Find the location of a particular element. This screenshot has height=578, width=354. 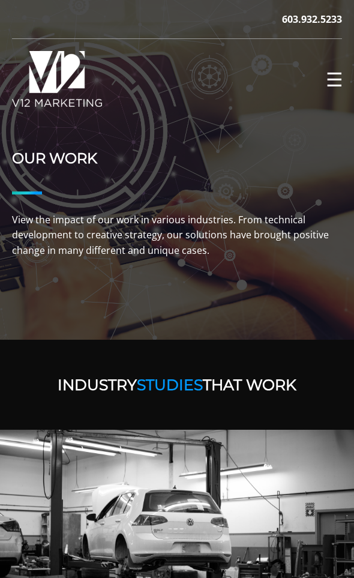

span: STUDIES is located at coordinates (170, 385).